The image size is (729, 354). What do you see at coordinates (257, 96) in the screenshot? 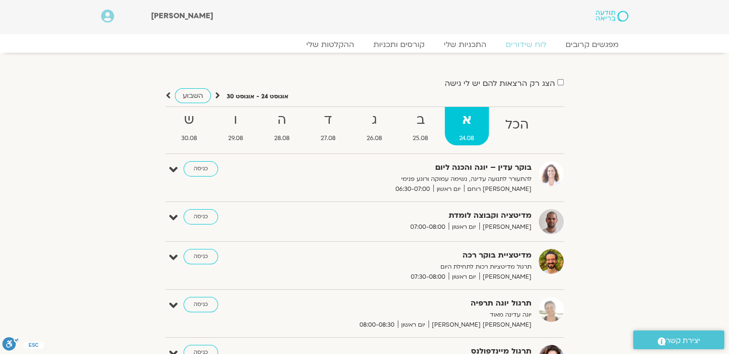
I see `p: אוגוסט 24 - אוגוסט 30` at bounding box center [257, 96].